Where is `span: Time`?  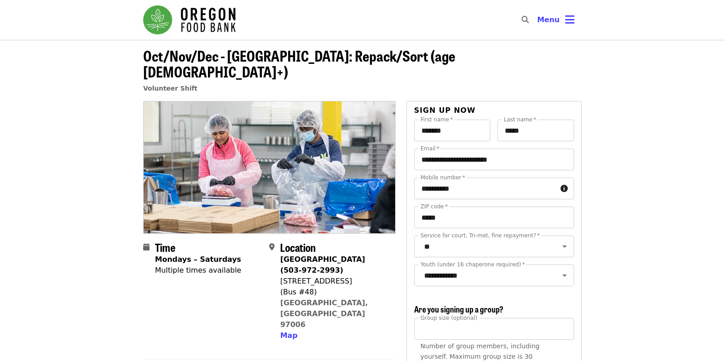
span: Time is located at coordinates (165, 247).